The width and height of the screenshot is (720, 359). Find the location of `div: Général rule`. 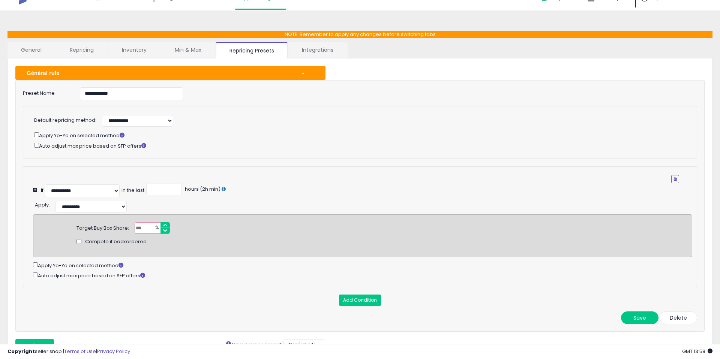

div: Général rule is located at coordinates (158, 73).